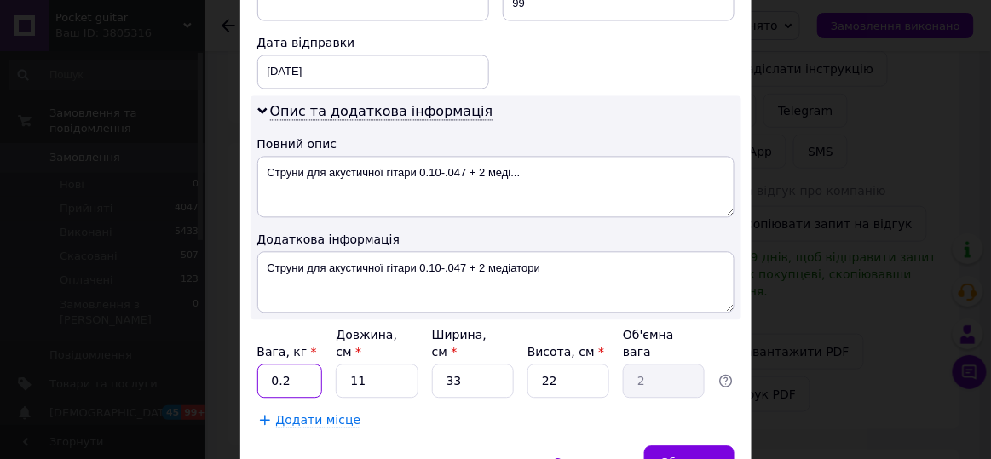 The image size is (991, 459). I want to click on span: Додати місце, so click(319, 420).